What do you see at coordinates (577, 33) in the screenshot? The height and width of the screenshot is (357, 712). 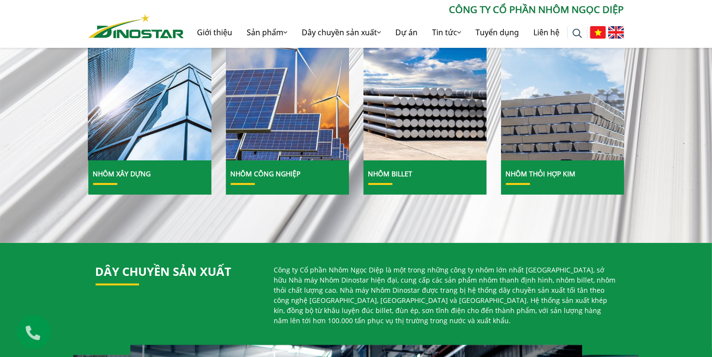 I see `img: search` at bounding box center [577, 33].